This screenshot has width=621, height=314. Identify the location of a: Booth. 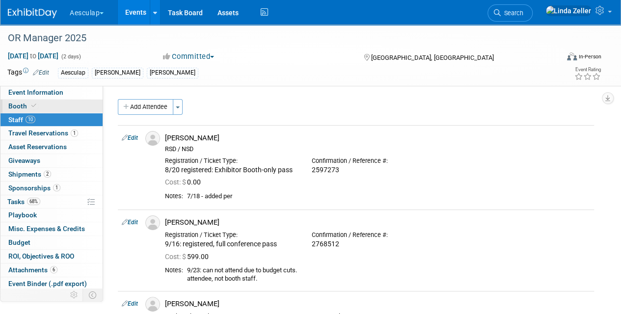
(52, 106).